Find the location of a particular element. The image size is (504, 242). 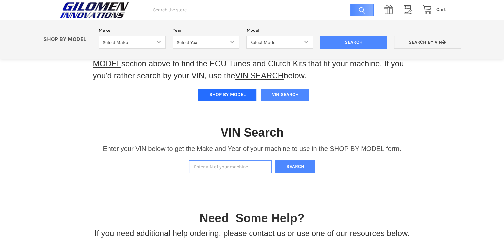

input: Enter VIN of your machine is located at coordinates (230, 167).